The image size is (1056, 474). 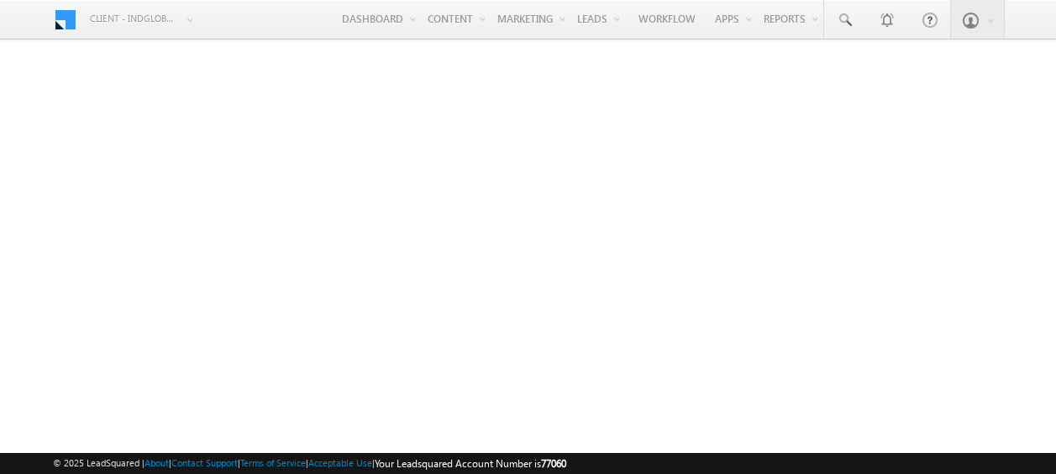 I want to click on a: Contact Support, so click(x=204, y=462).